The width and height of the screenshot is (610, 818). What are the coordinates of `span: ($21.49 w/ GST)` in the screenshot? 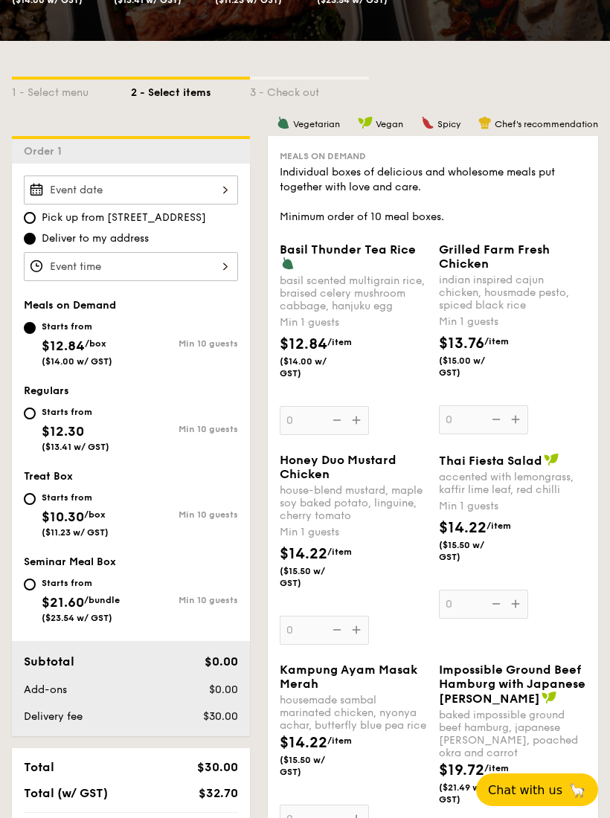 It's located at (465, 794).